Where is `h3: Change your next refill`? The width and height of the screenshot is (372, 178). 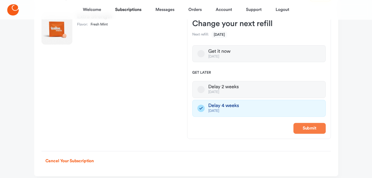
h3: Change your next refill is located at coordinates (259, 24).